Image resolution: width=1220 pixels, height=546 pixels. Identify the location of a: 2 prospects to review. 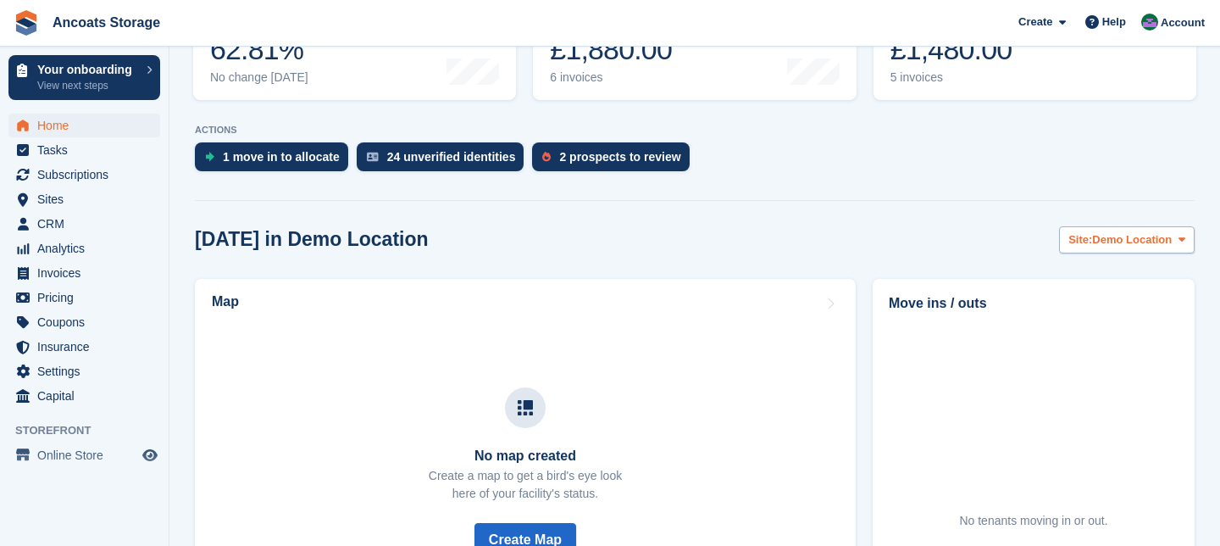
(614, 161).